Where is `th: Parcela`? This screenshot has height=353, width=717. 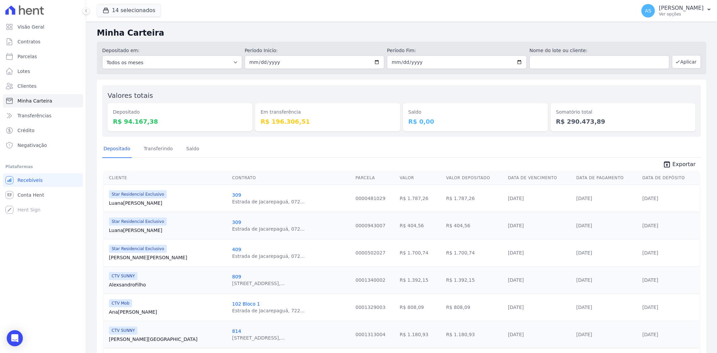 th: Parcela is located at coordinates (375, 178).